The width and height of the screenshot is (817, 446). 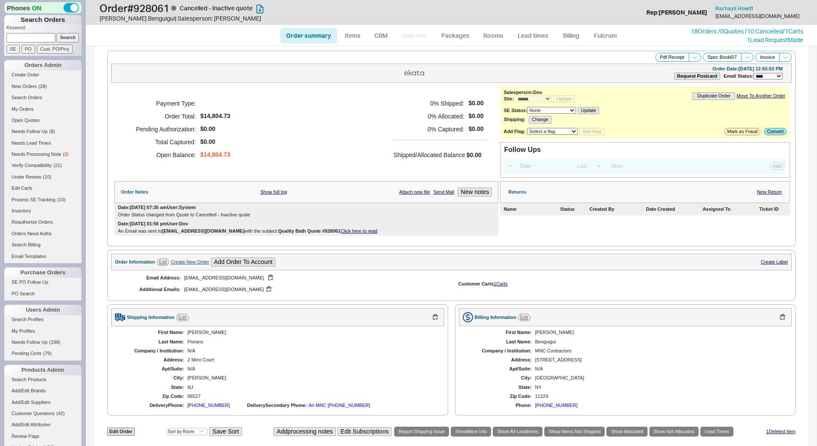 What do you see at coordinates (514, 131) in the screenshot?
I see `b: Add Flag:` at bounding box center [514, 131].